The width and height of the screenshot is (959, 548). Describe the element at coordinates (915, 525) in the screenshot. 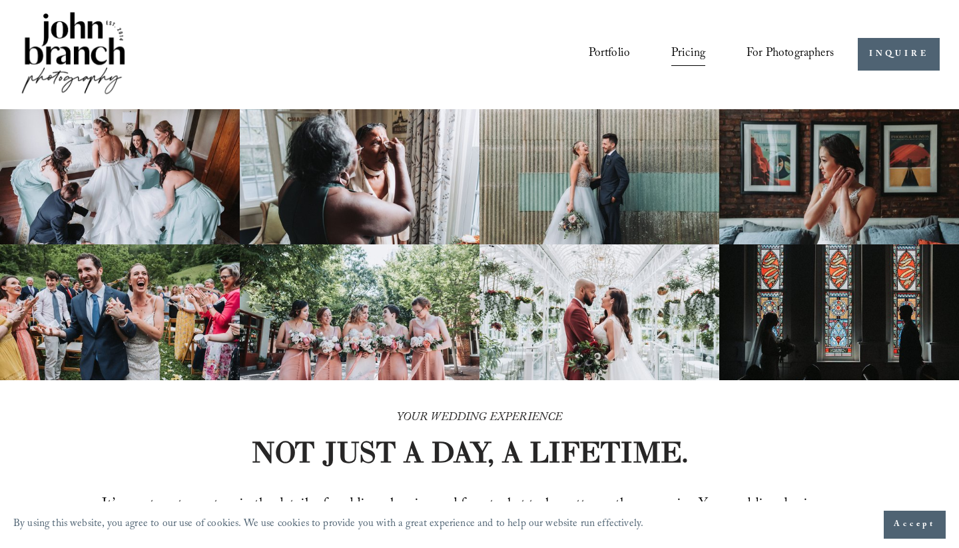

I see `span: Accept` at that location.